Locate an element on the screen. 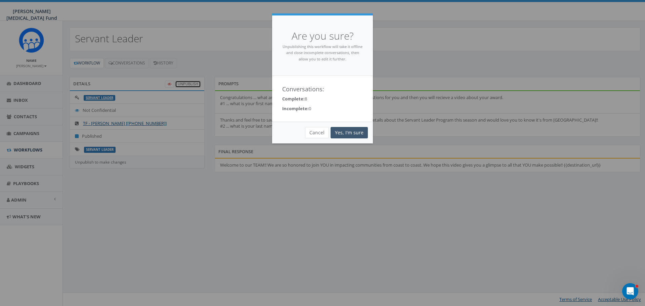 The width and height of the screenshot is (645, 306). h4: Are you sure? is located at coordinates (323, 36).